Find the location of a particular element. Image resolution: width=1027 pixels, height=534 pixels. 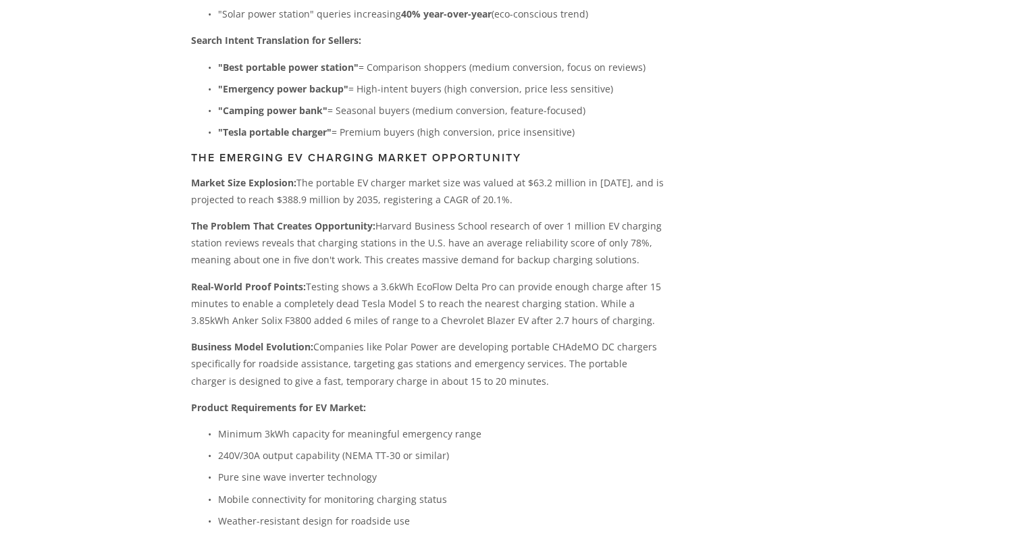

strong: Product Requirements for EV Market: is located at coordinates (278, 407).